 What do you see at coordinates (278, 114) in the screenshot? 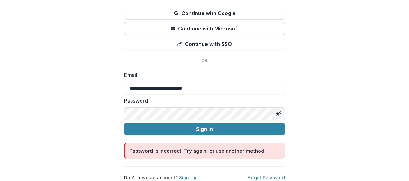
I see `button: Toggle password visibility` at bounding box center [278, 114].